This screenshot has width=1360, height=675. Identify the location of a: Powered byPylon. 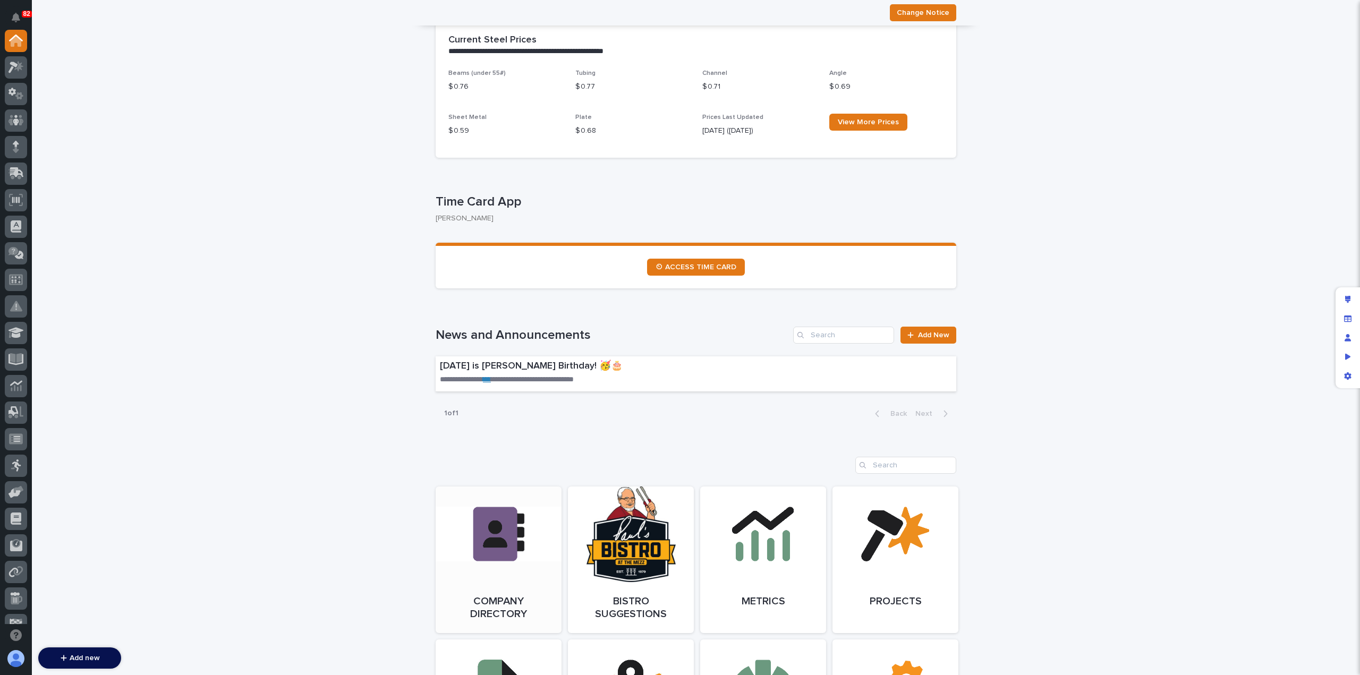
(101, 200).